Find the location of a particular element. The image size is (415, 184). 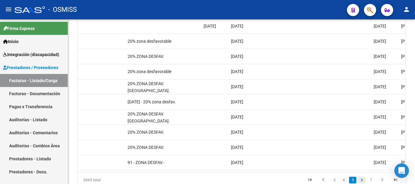

span: Integración (discapacidad) is located at coordinates (31, 55).